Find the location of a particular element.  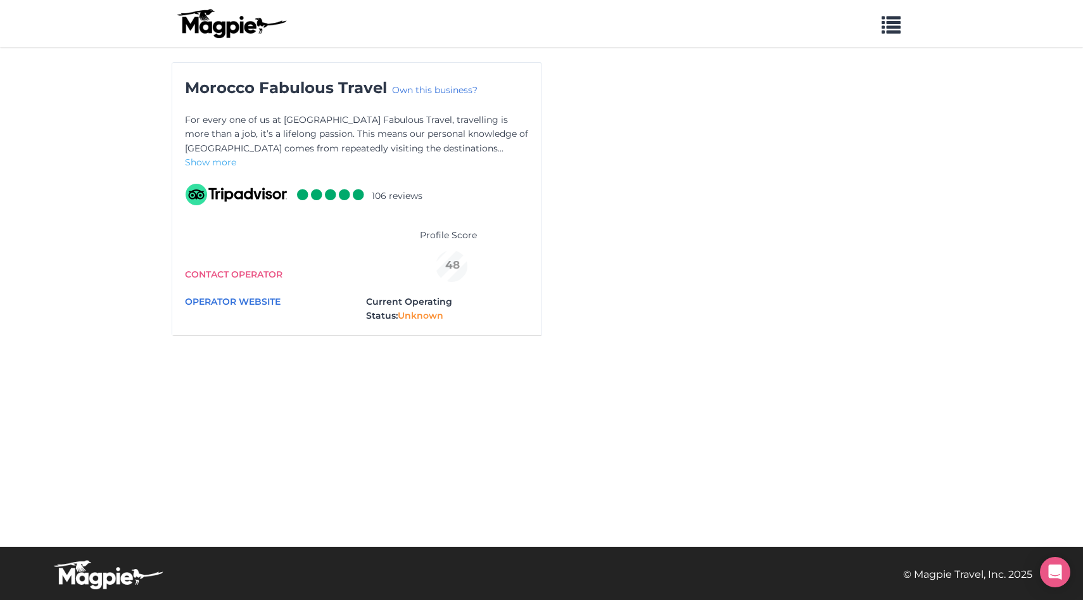

a: Show more is located at coordinates (210, 162).